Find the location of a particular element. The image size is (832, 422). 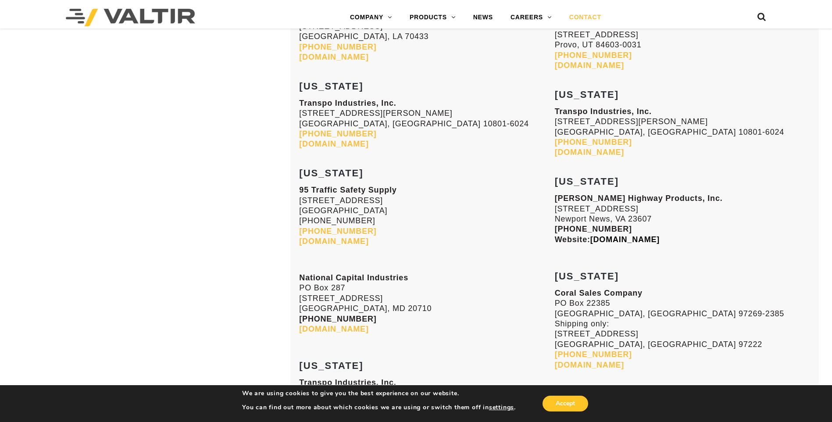

strong: National Capital Industries is located at coordinates (354, 278).